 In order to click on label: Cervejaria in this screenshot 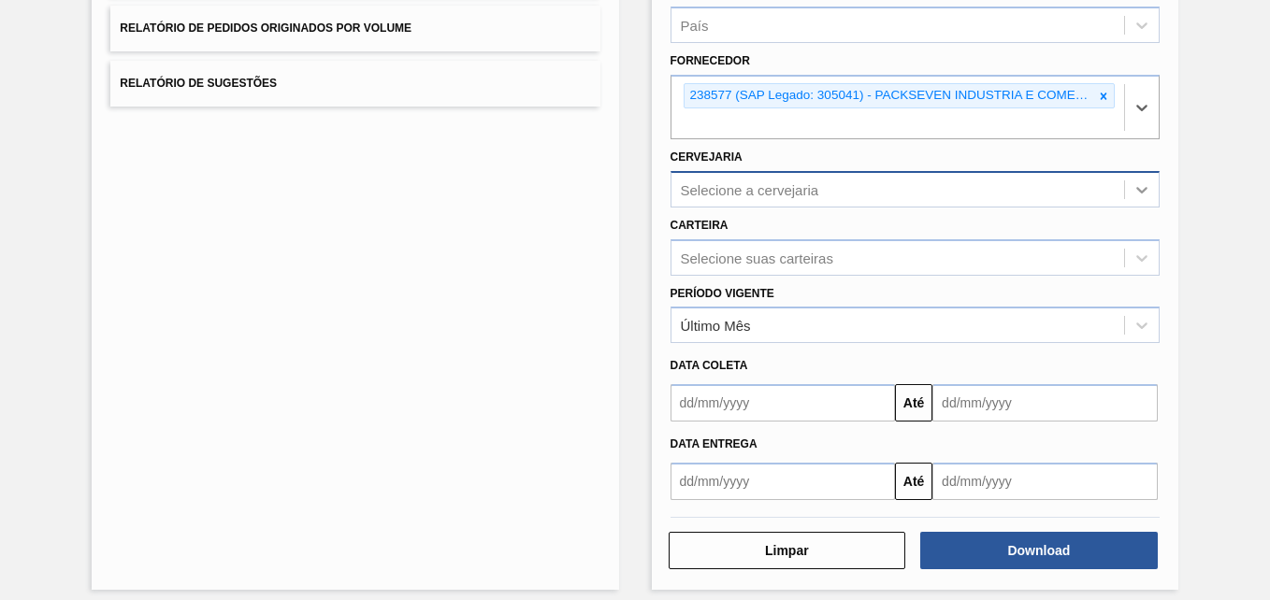, I will do `click(706, 157)`.